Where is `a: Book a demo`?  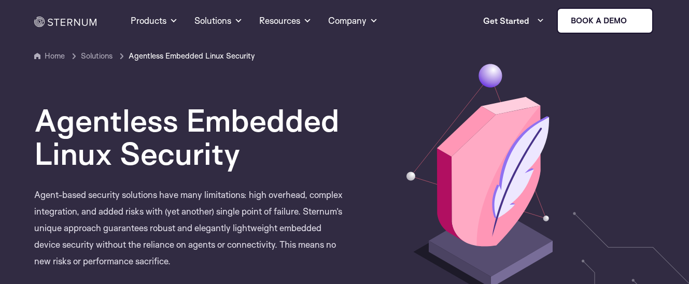
a: Book a demo is located at coordinates (605, 21).